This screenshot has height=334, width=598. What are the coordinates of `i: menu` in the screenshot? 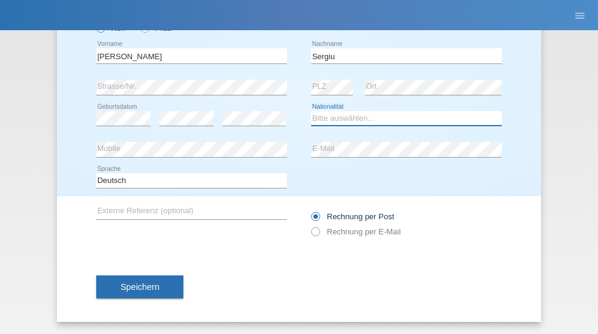 It's located at (579, 16).